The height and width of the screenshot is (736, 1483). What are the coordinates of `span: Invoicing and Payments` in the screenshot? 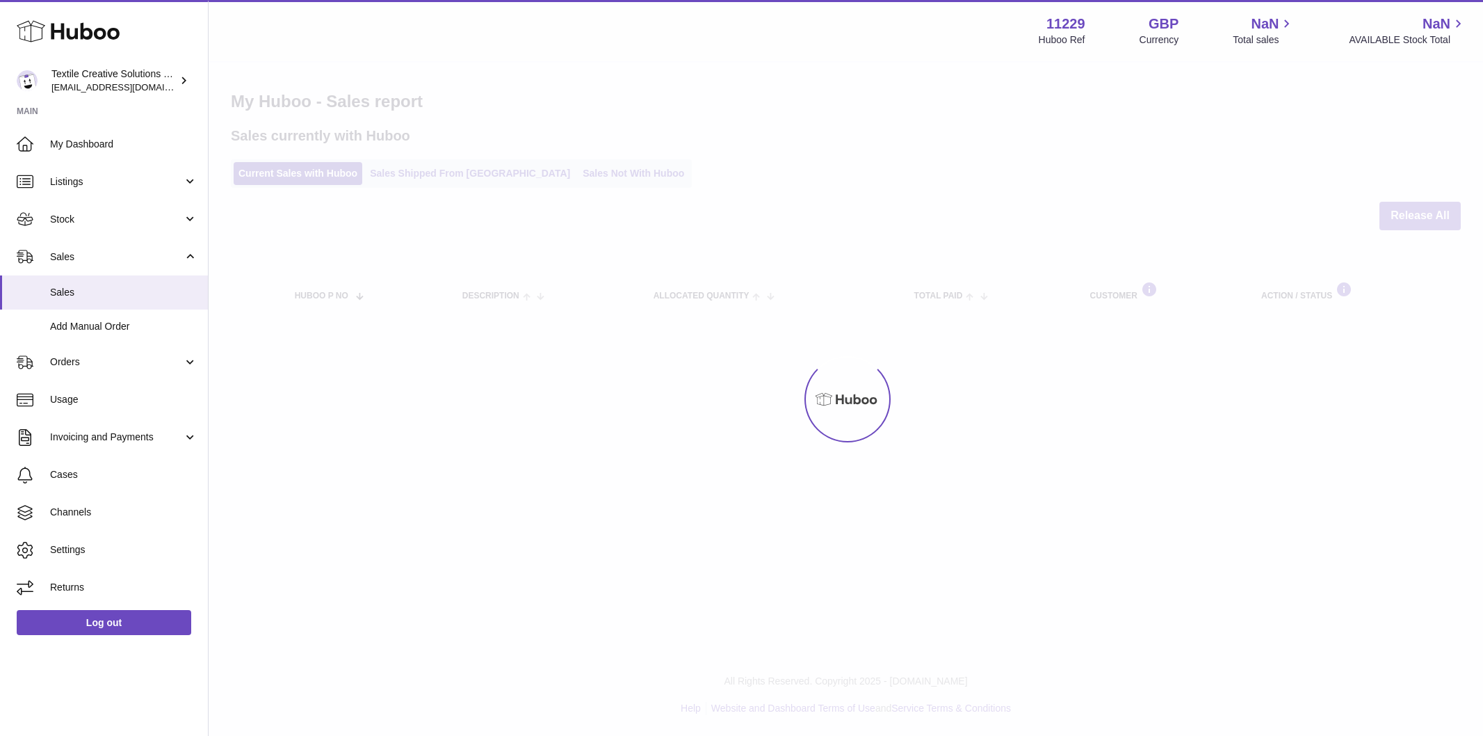 It's located at (116, 437).